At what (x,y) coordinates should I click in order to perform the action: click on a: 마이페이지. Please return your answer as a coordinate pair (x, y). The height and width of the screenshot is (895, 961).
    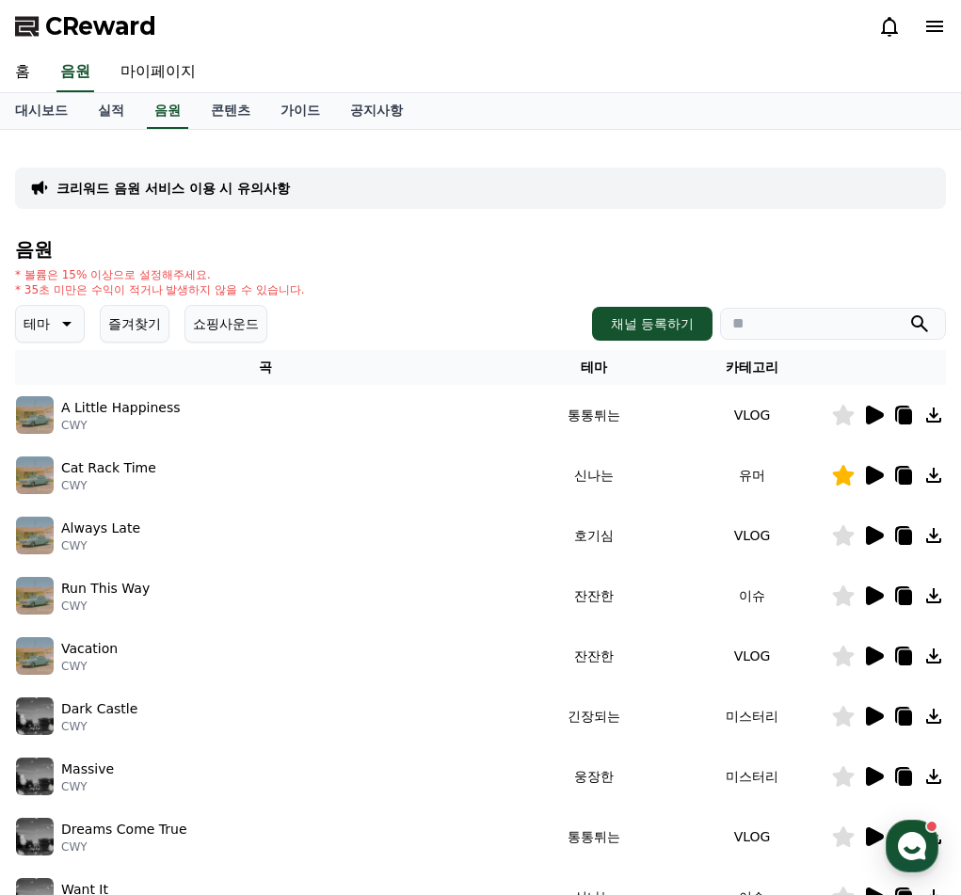
    Looking at the image, I should click on (158, 72).